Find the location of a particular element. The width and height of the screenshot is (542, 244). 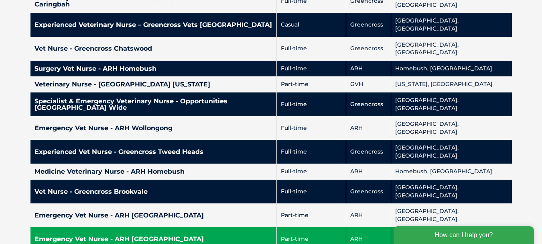

h4: Experienced Vet Nurse - Greencross Tweed Heads is located at coordinates (153, 152).